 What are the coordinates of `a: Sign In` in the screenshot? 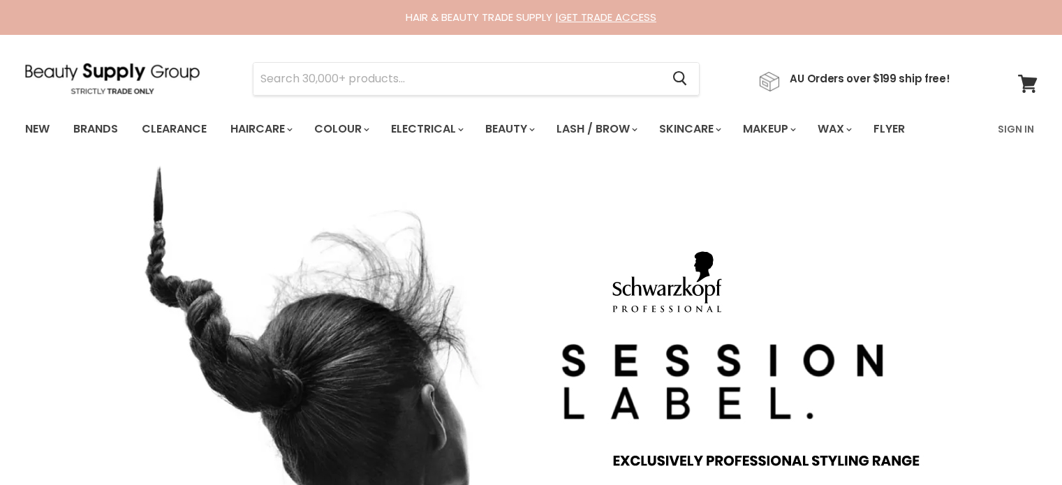 It's located at (1016, 129).